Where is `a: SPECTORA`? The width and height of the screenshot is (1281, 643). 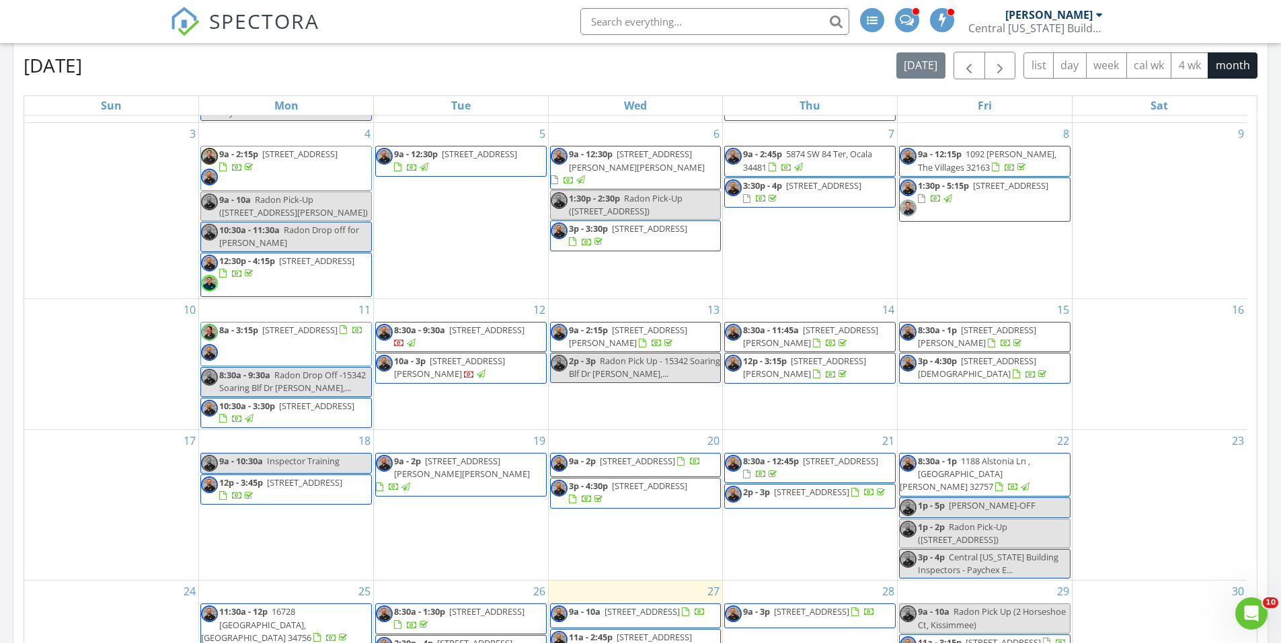
a: SPECTORA is located at coordinates (245, 32).